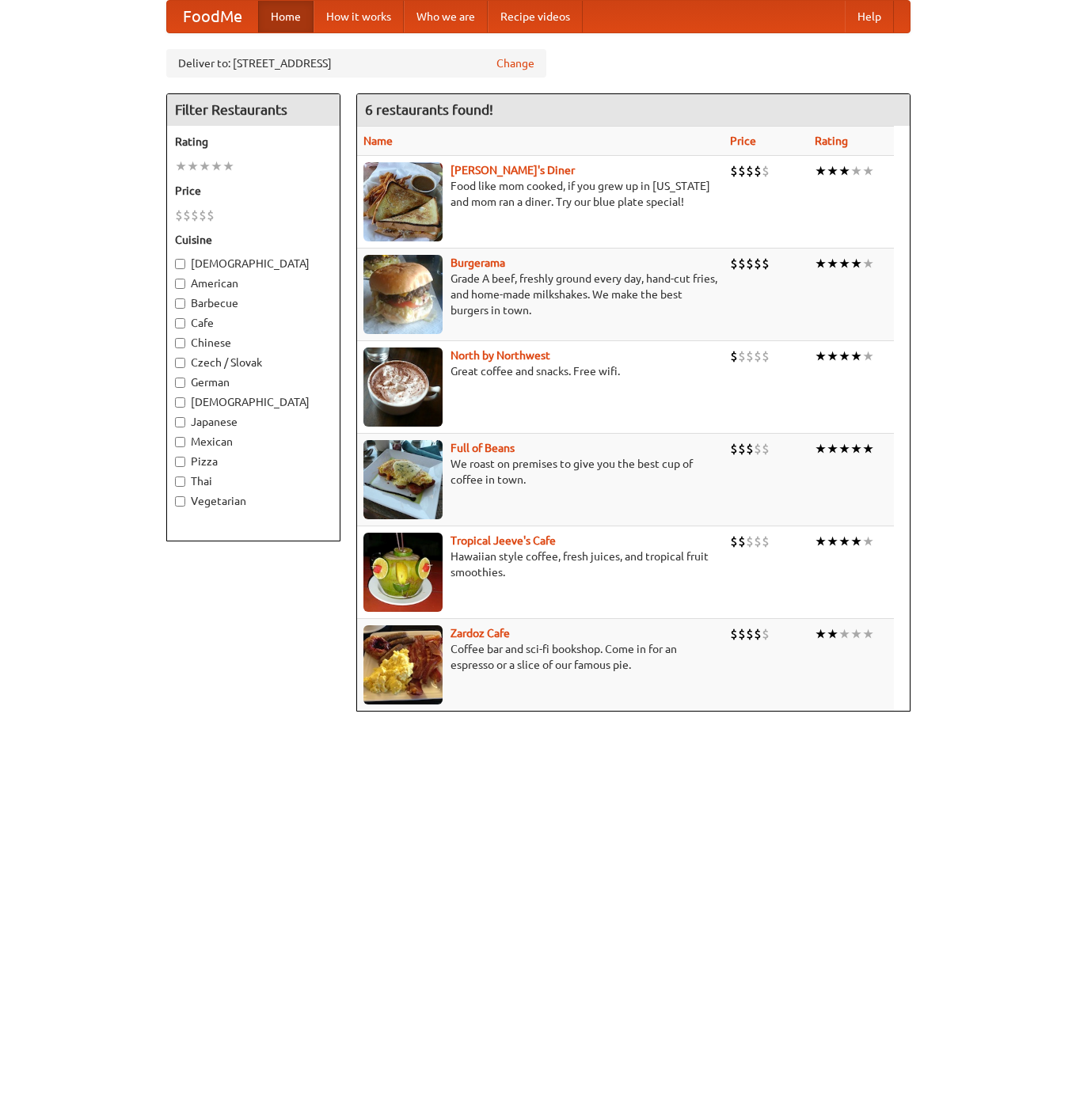 Image resolution: width=1076 pixels, height=1120 pixels. I want to click on img: sallys.jpg, so click(403, 202).